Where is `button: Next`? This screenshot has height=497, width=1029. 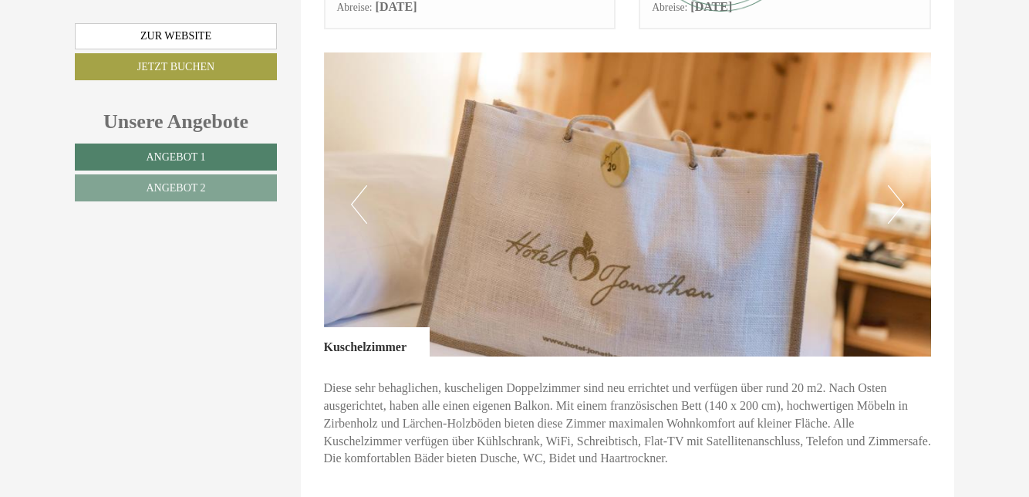 button: Next is located at coordinates (896, 204).